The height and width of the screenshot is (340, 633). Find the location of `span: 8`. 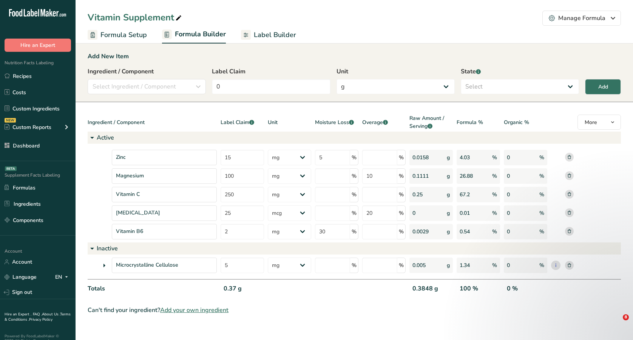

span: 8 is located at coordinates (626, 317).